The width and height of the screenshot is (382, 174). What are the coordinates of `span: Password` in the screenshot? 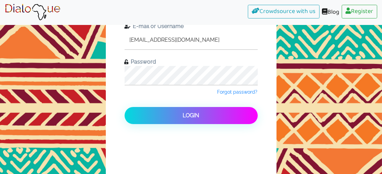 It's located at (142, 61).